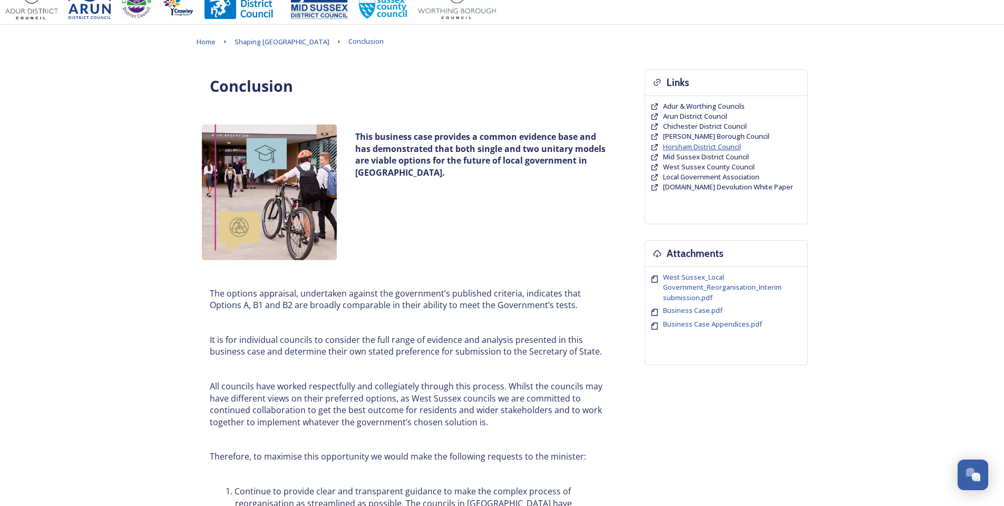 The width and height of the screenshot is (1004, 506). Describe the element at coordinates (410, 404) in the screenshot. I see `p: All councils have worked respectfully and collegiately through this process. Whilst the councils ...` at that location.